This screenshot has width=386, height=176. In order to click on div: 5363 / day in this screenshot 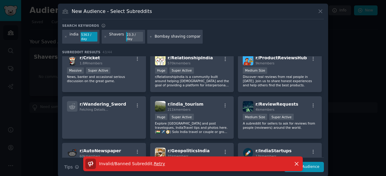, I will do `click(89, 37)`.